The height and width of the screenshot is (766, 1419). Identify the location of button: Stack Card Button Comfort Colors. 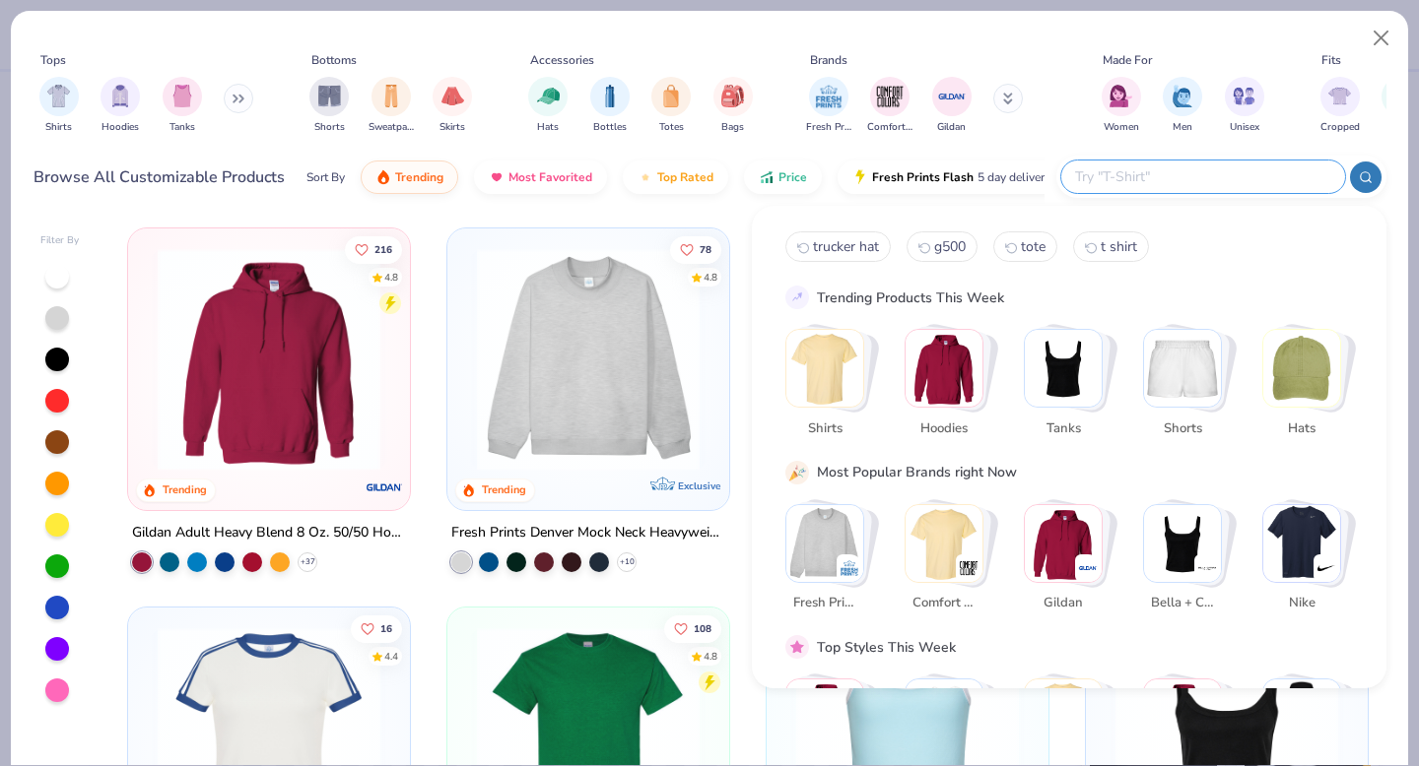
(950, 562).